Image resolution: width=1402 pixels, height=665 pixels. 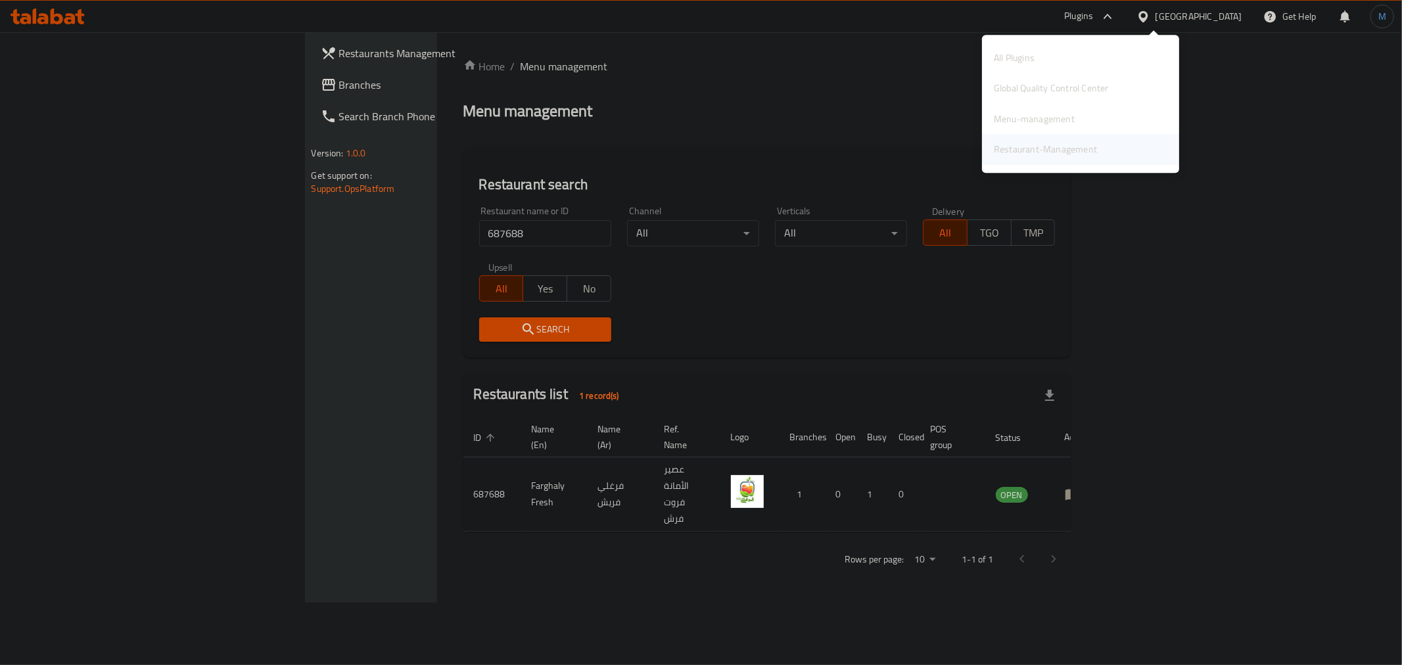 What do you see at coordinates (803, 437) in the screenshot?
I see `th: Branches` at bounding box center [803, 437].